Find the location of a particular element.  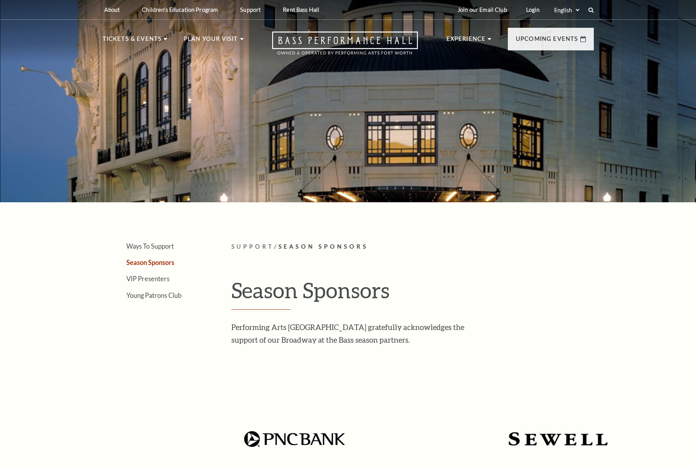

p: About is located at coordinates (112, 10).